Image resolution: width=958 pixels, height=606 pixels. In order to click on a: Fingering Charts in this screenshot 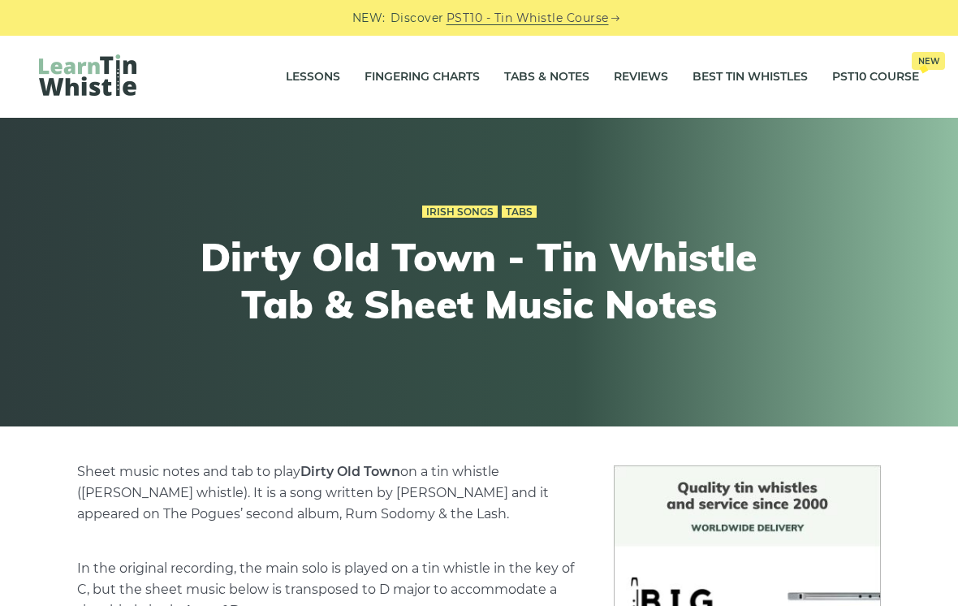, I will do `click(422, 77)`.